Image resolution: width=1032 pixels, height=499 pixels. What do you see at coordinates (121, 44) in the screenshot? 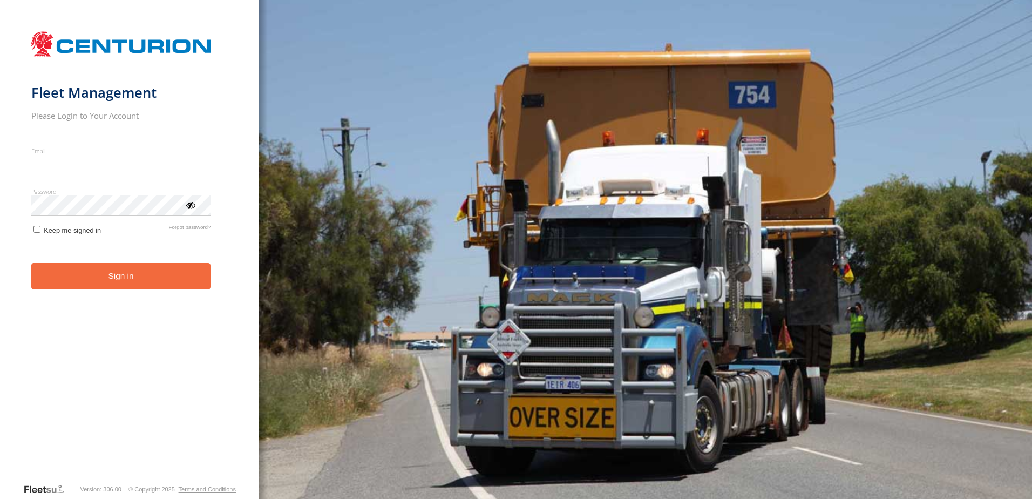
I see `img: Centurion Transport` at bounding box center [121, 44].